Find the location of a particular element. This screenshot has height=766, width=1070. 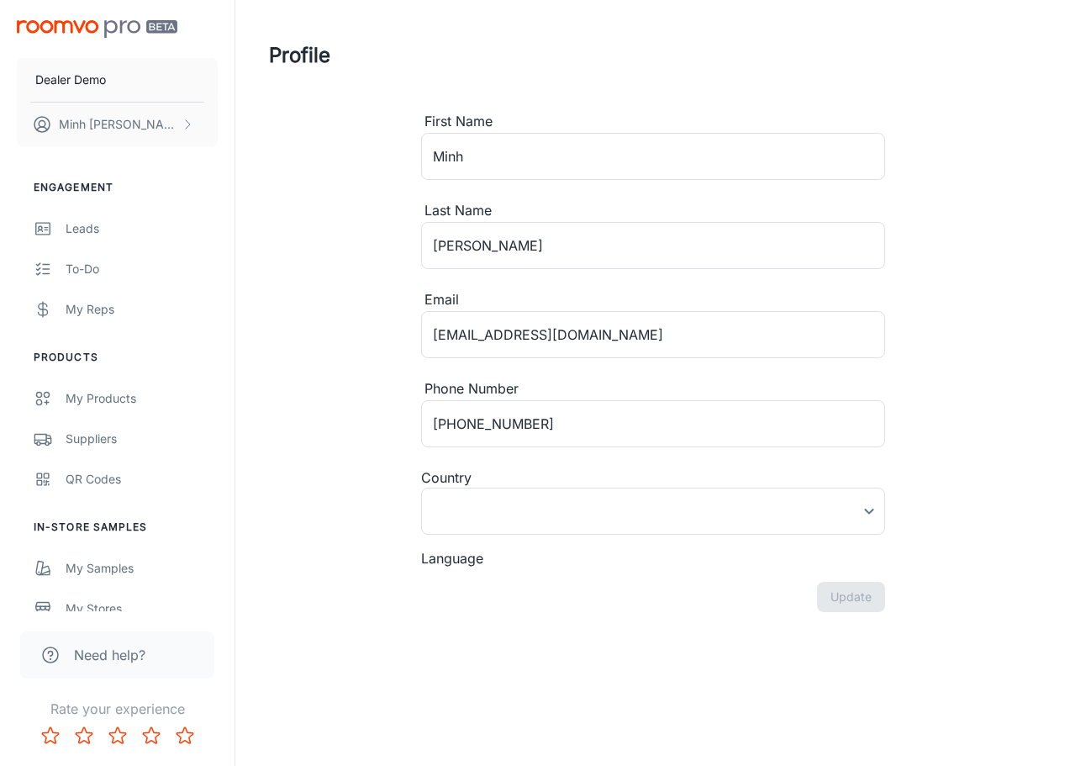

button: Rate 2 star is located at coordinates (84, 736).